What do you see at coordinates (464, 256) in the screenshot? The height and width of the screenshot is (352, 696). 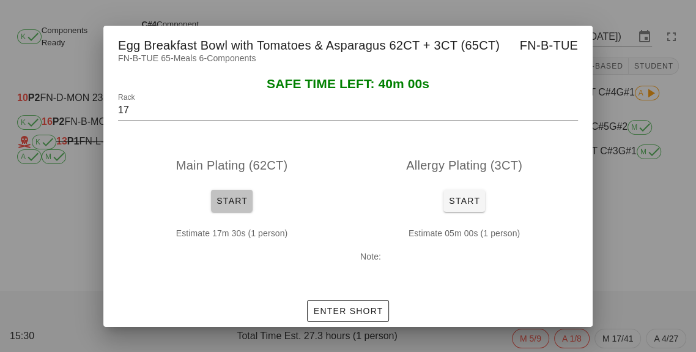 I see `p: Note:` at bounding box center [464, 256].